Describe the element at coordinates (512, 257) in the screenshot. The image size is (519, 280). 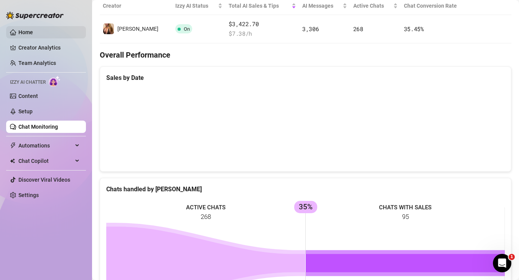
I see `span: 1` at that location.